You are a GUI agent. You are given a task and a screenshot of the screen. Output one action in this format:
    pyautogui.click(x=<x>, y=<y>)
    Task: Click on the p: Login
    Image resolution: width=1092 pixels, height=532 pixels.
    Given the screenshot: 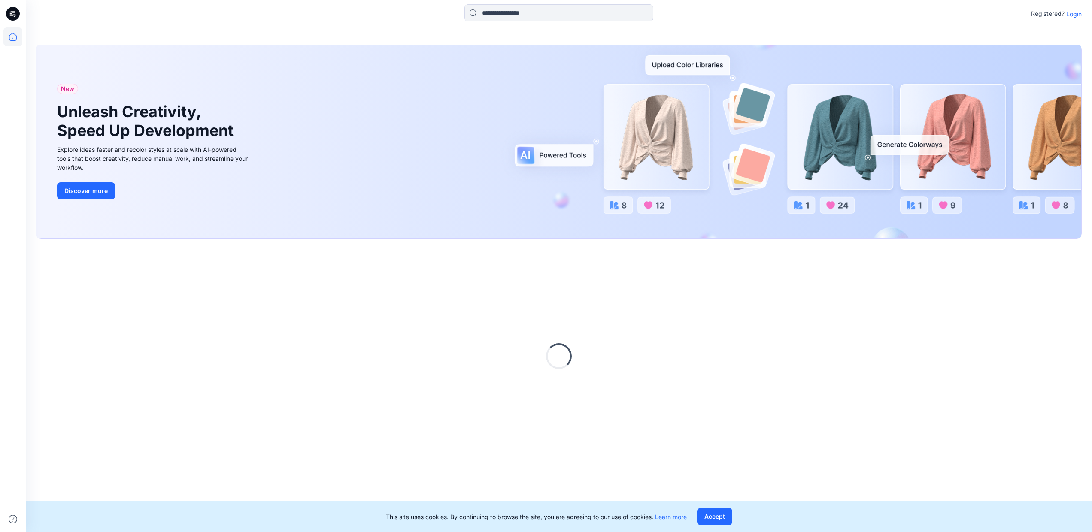 What is the action you would take?
    pyautogui.click(x=1074, y=14)
    